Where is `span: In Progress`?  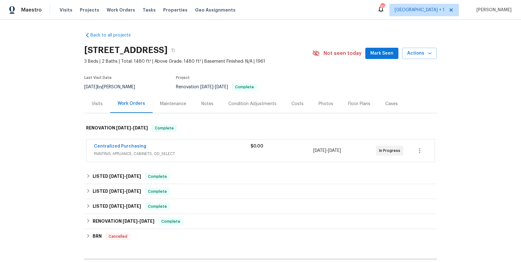 span: In Progress is located at coordinates (391, 151).